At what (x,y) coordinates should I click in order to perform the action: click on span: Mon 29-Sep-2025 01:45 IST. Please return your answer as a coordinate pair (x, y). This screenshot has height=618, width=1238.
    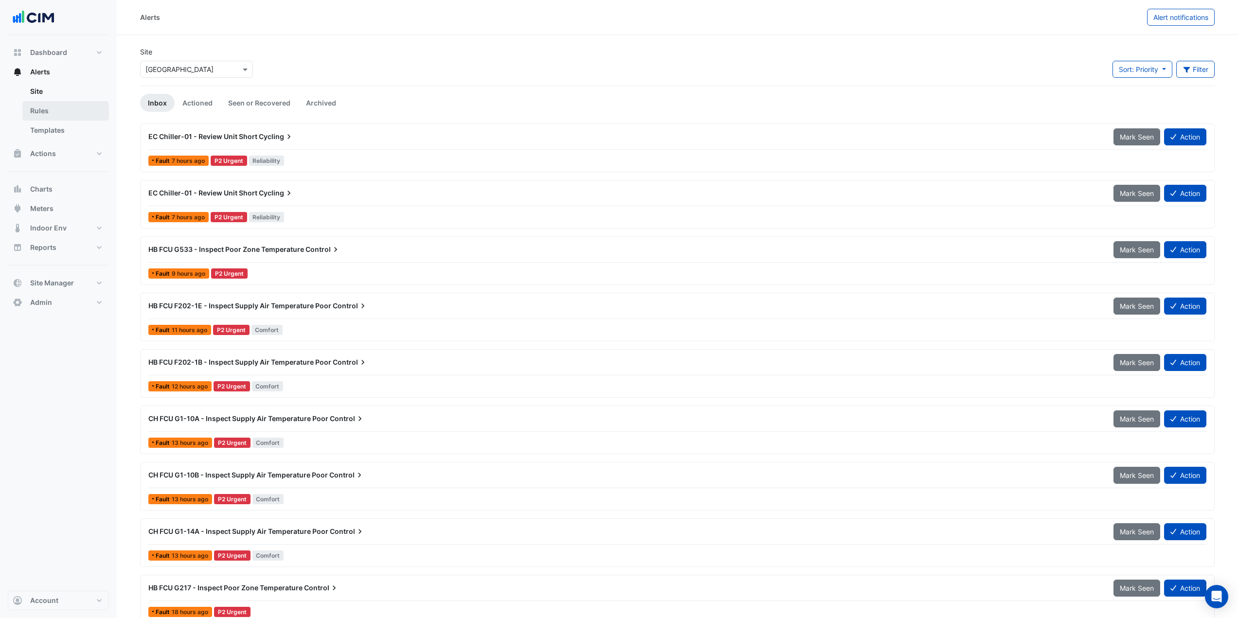
    Looking at the image, I should click on (188, 217).